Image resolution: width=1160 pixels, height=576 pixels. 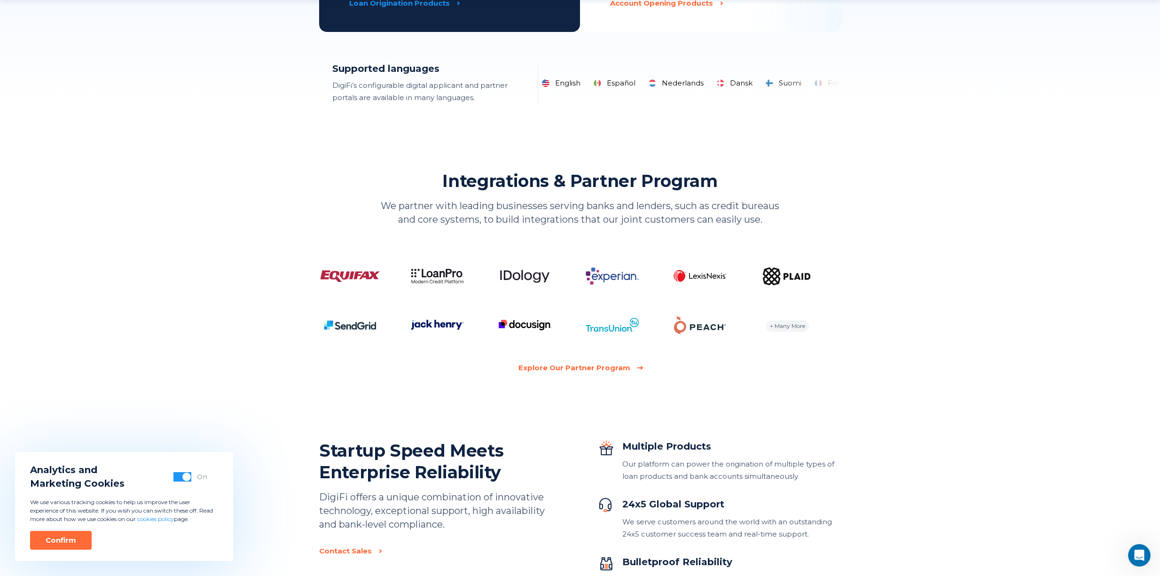 I want to click on div: Contact Sales, so click(x=345, y=551).